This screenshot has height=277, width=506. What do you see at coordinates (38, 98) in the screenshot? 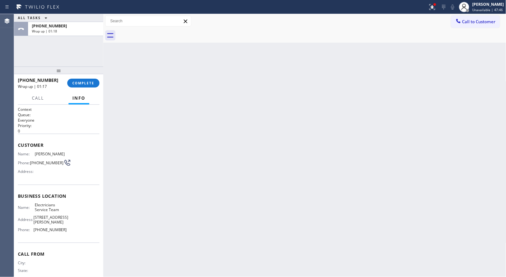
I see `span: Call` at bounding box center [38, 98].